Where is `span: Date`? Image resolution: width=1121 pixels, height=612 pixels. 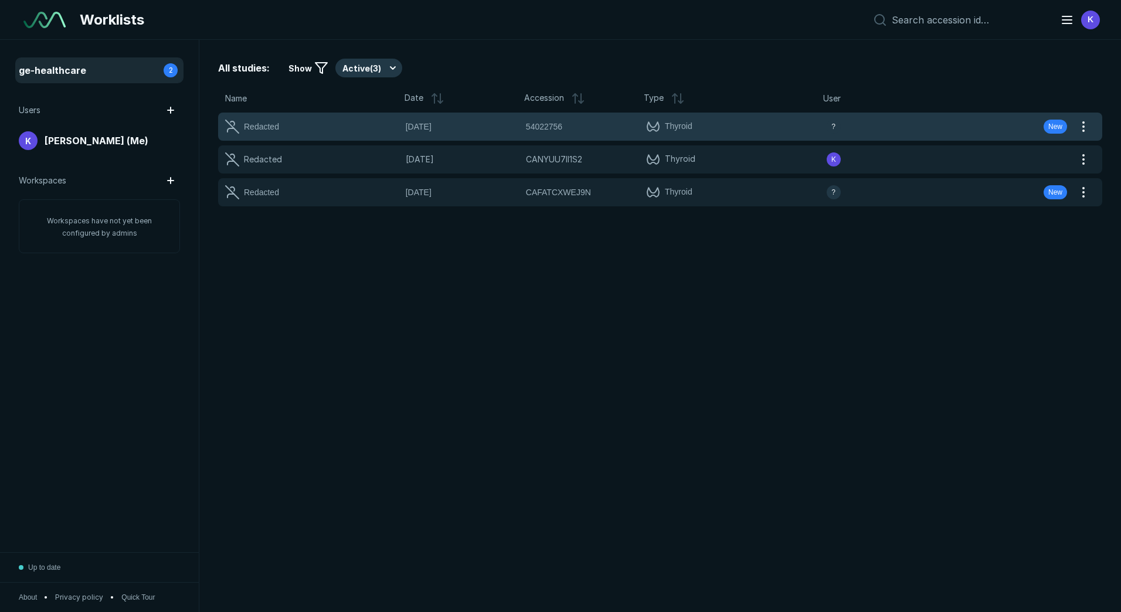
span: Date is located at coordinates (414, 99).